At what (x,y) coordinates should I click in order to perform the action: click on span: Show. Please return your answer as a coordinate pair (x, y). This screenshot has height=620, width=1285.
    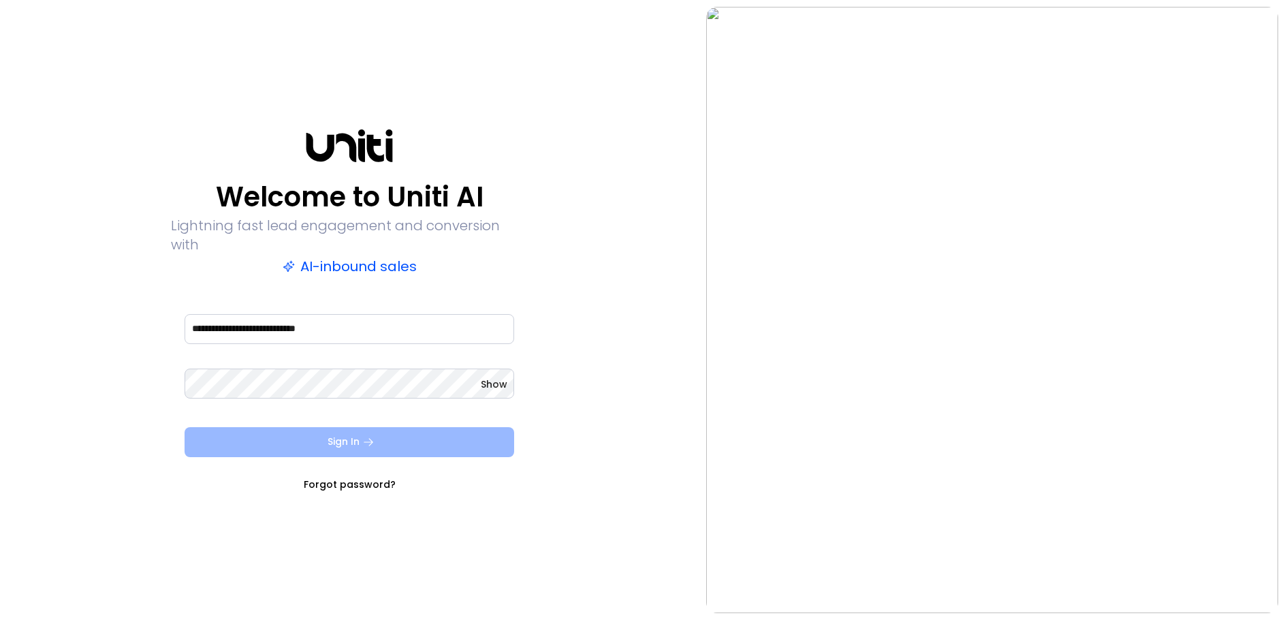
    Looking at the image, I should click on (494, 384).